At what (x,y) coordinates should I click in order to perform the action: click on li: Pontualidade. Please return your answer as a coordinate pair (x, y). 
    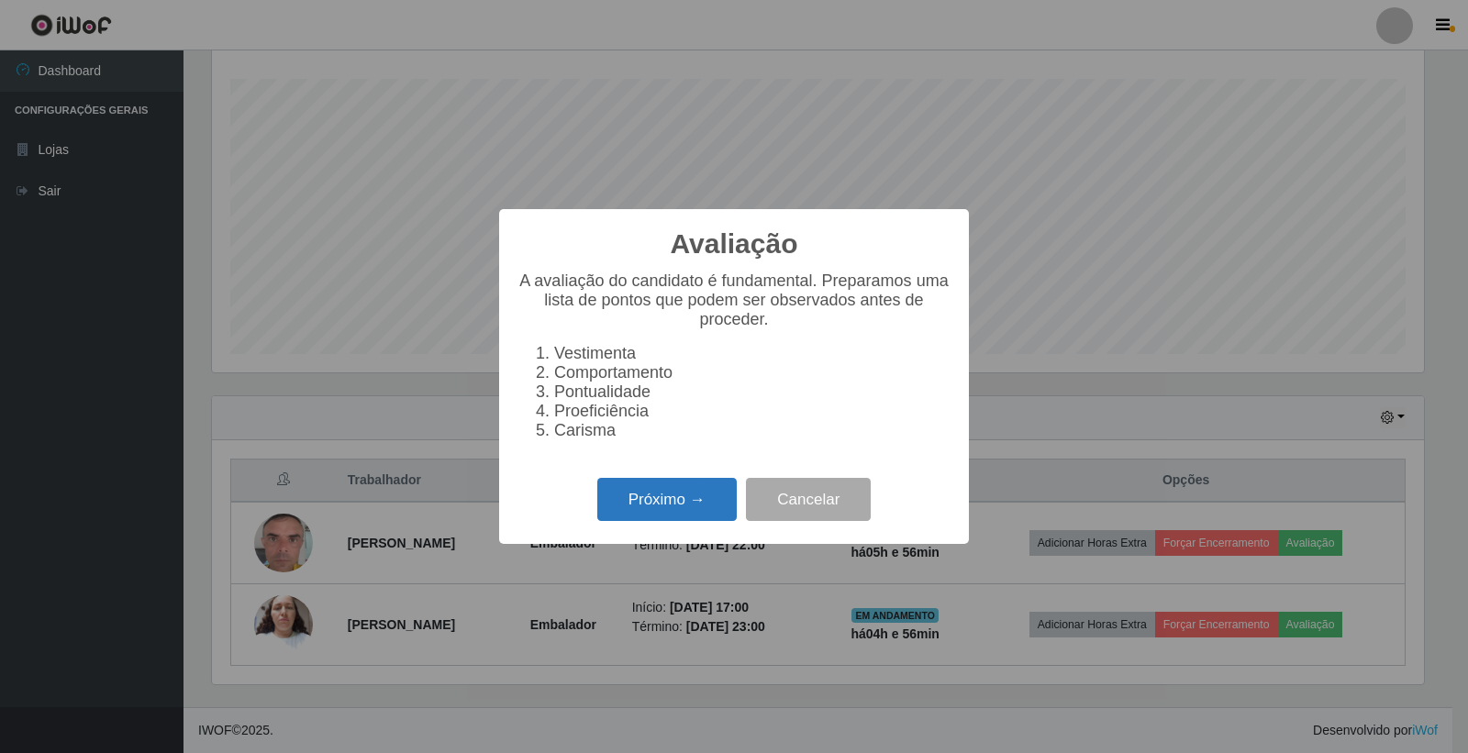
    Looking at the image, I should click on (752, 392).